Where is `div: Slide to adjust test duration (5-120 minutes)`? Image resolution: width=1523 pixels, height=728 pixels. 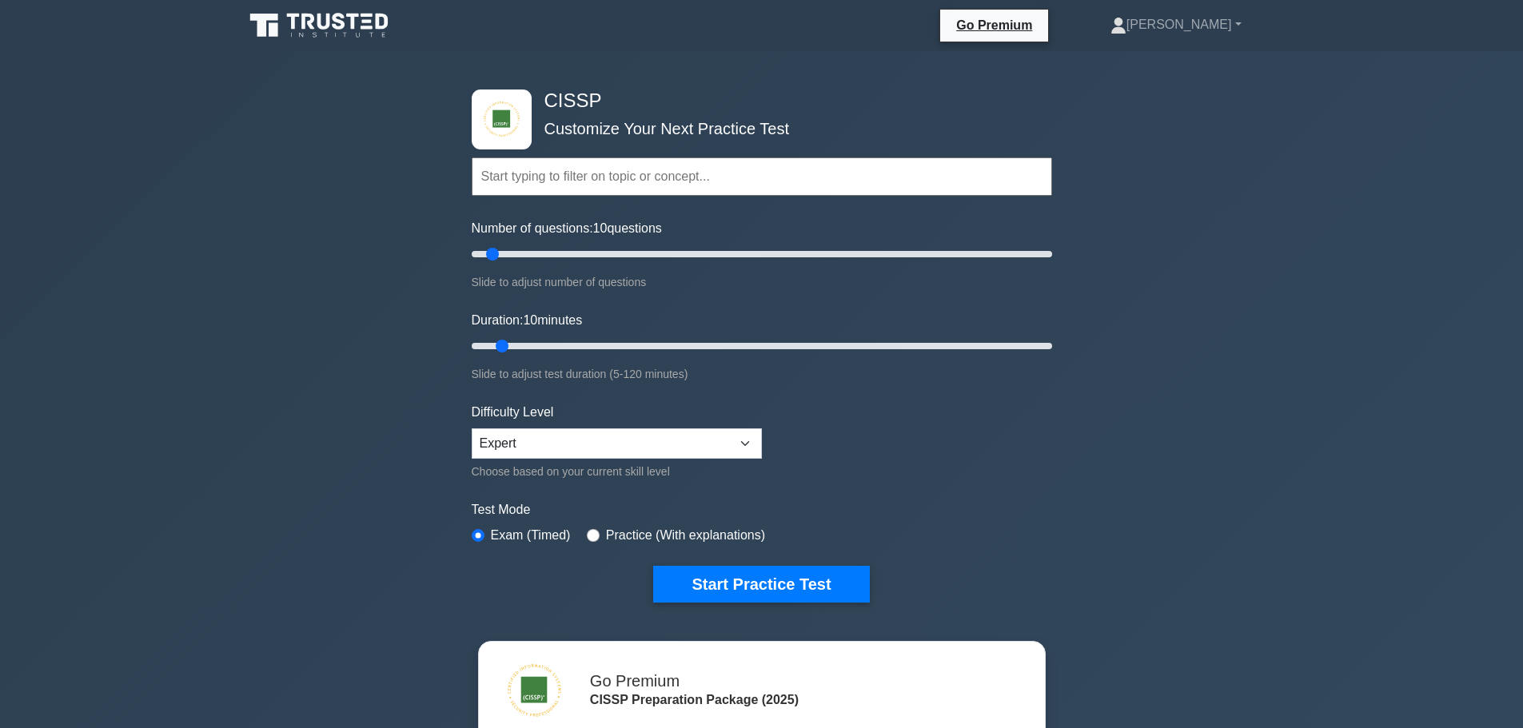 div: Slide to adjust test duration (5-120 minutes) is located at coordinates (762, 374).